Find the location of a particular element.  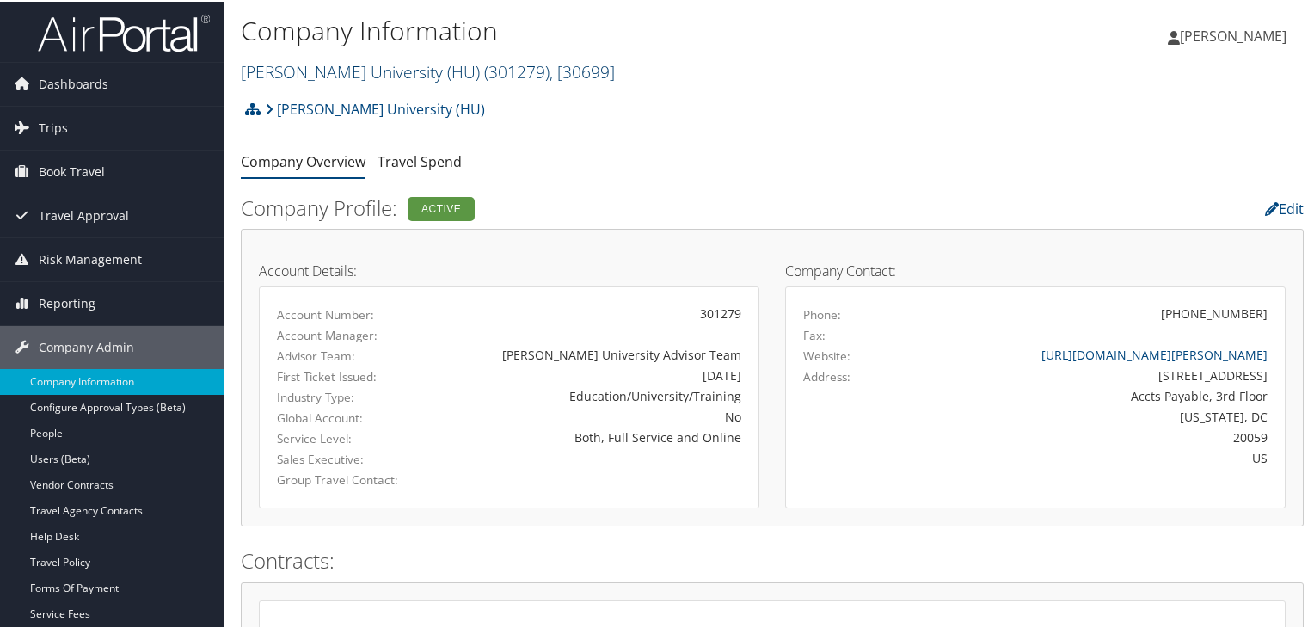

span: , [ 30699 ] is located at coordinates (582, 70).